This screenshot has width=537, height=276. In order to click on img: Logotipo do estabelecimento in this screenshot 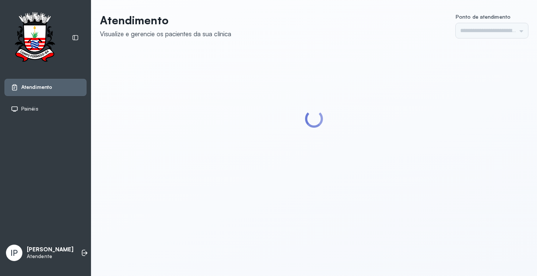, I will do `click(35, 38)`.